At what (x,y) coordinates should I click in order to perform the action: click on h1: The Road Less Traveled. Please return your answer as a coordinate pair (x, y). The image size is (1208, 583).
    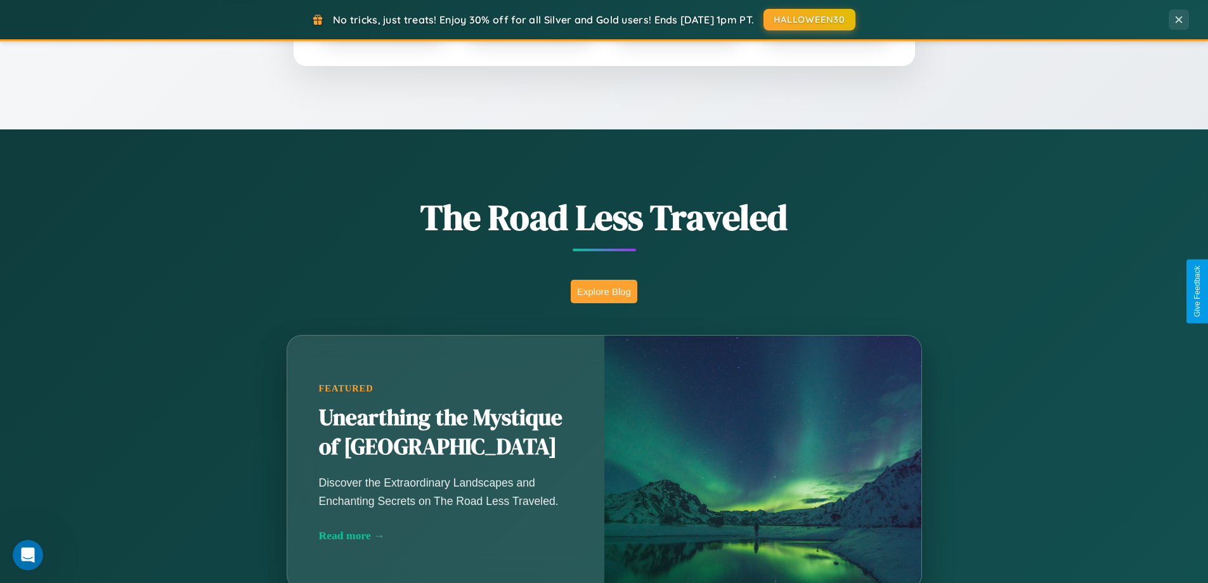
    Looking at the image, I should click on (604, 217).